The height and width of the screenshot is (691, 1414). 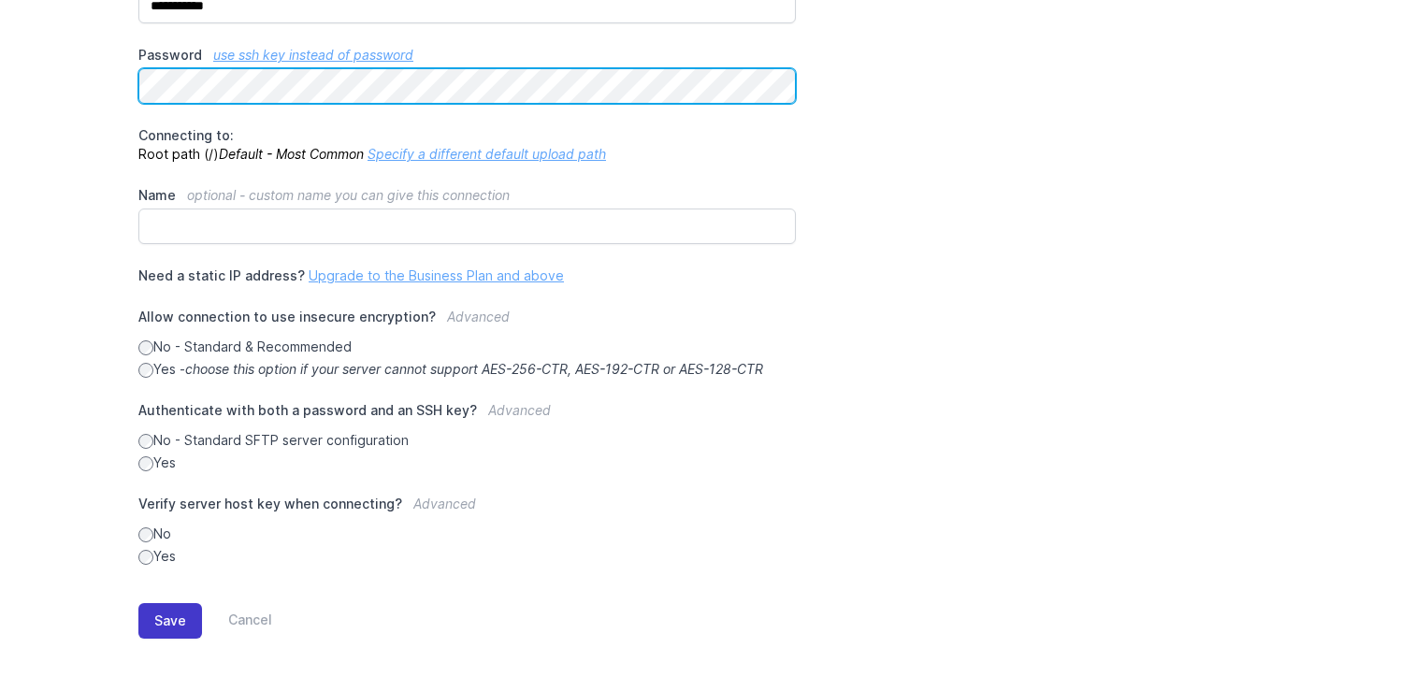 I want to click on label: No - Standard & Recommended, so click(x=467, y=347).